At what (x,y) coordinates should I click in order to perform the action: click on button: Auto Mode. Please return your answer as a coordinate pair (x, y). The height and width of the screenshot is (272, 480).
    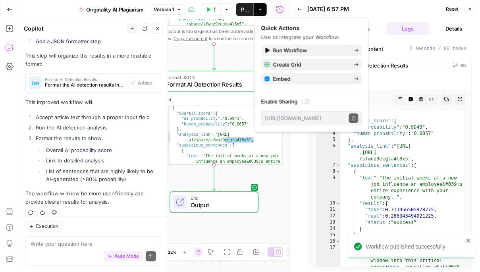
    Looking at the image, I should click on (123, 257).